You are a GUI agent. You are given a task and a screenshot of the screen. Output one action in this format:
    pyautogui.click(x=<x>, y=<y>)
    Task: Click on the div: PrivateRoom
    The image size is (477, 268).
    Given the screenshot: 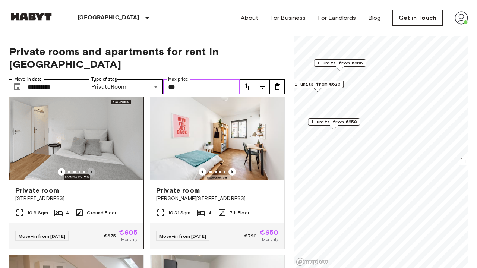 What is the action you would take?
    pyautogui.click(x=124, y=87)
    